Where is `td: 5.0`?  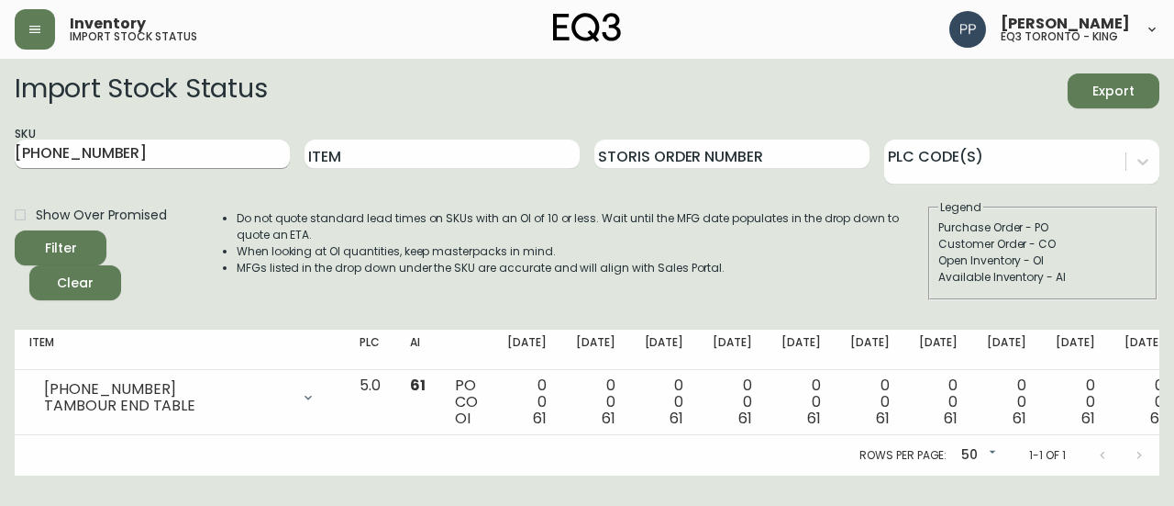
td: 5.0 is located at coordinates (370, 402).